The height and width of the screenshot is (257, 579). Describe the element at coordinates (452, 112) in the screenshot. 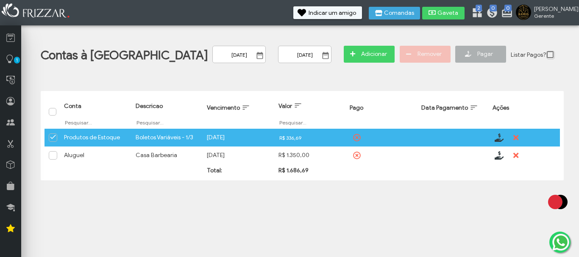

I see `th: Data Pagamento: activate to sort column ascending` at that location.